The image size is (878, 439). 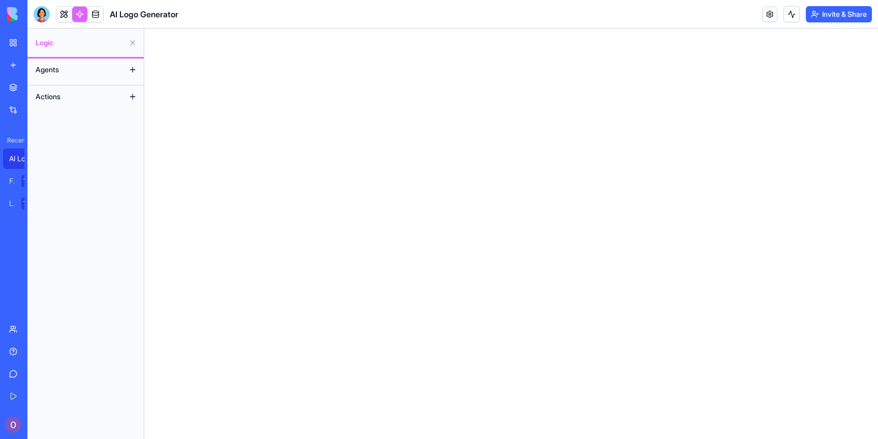 What do you see at coordinates (77, 70) in the screenshot?
I see `button: Agents` at bounding box center [77, 70].